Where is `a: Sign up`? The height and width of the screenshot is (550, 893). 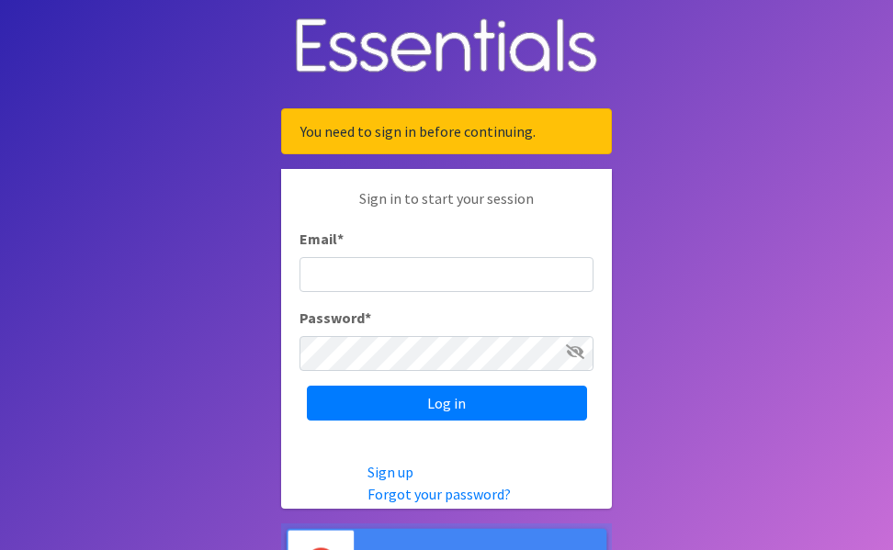 a: Sign up is located at coordinates (390, 472).